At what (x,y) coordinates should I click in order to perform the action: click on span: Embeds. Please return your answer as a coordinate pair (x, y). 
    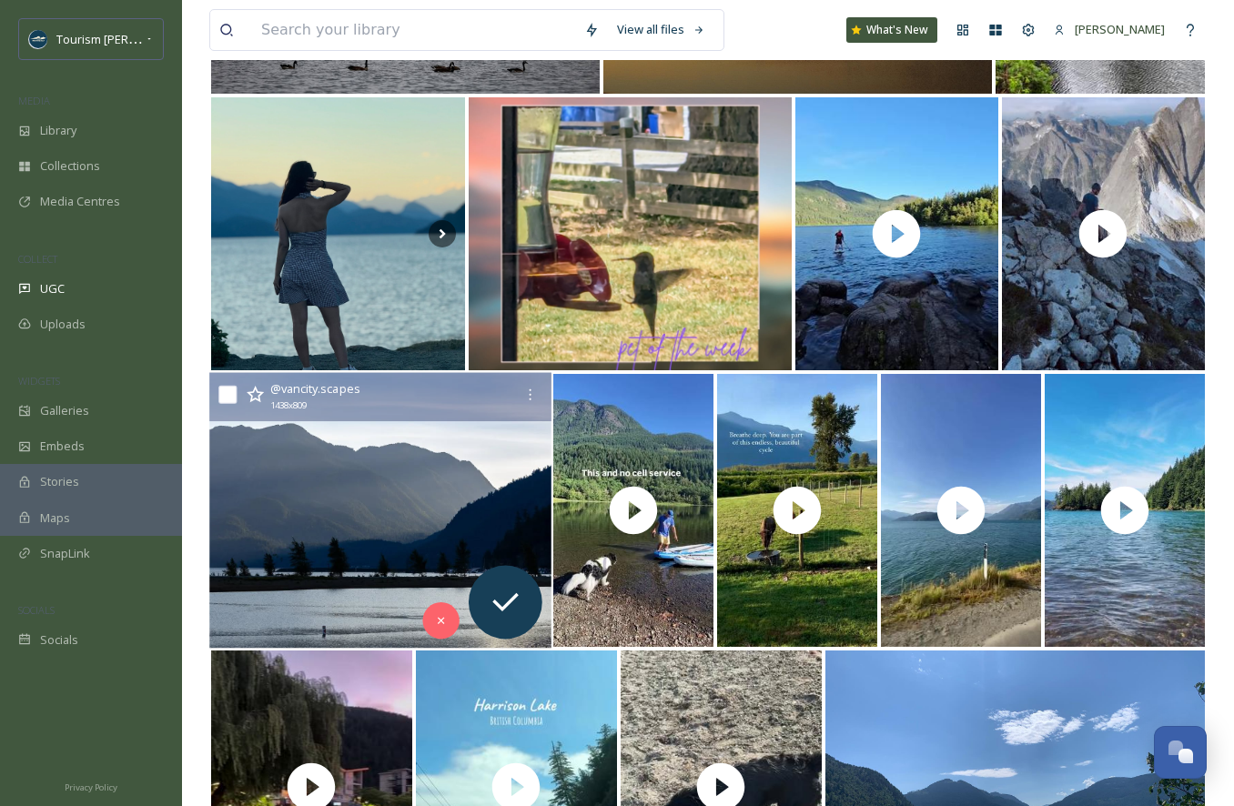
    Looking at the image, I should click on (62, 446).